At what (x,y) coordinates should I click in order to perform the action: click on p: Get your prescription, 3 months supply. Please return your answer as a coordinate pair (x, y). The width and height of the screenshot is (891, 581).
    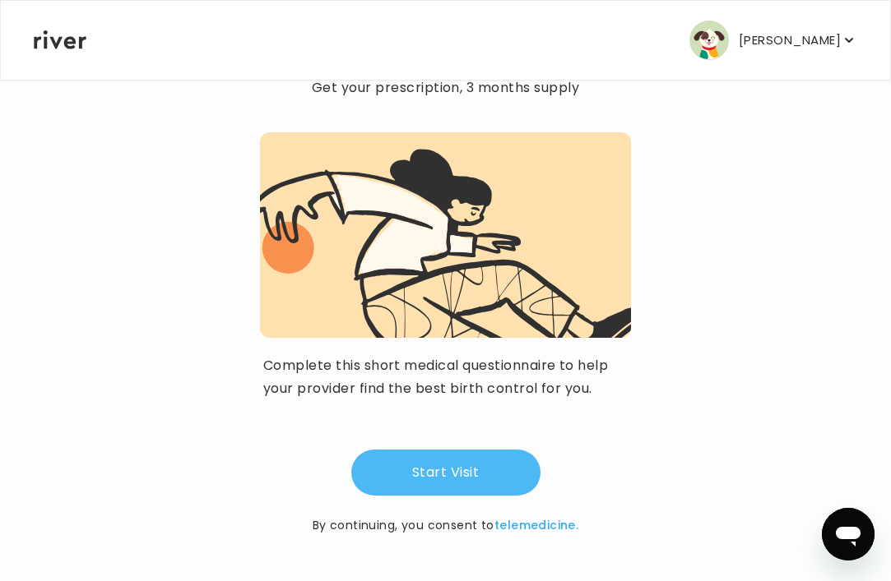
    Looking at the image, I should click on (445, 88).